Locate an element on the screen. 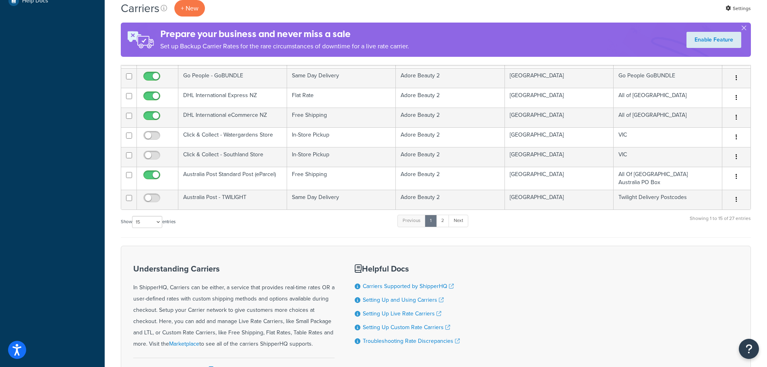 The width and height of the screenshot is (767, 367). a: Setting Up Live Rate Carriers is located at coordinates (402, 313).